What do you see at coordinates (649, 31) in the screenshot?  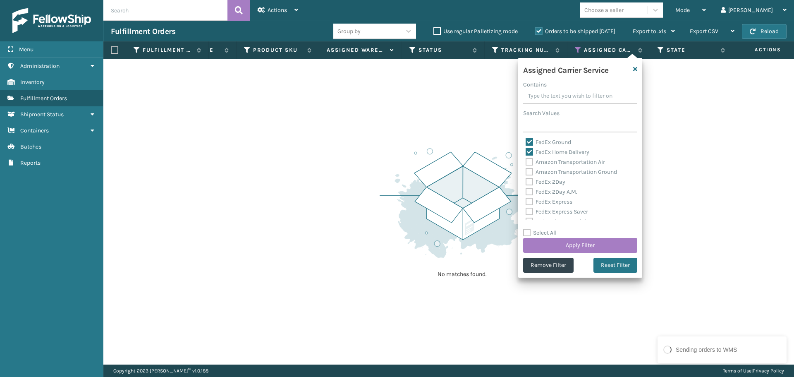 I see `span: Export to .xls` at bounding box center [649, 31].